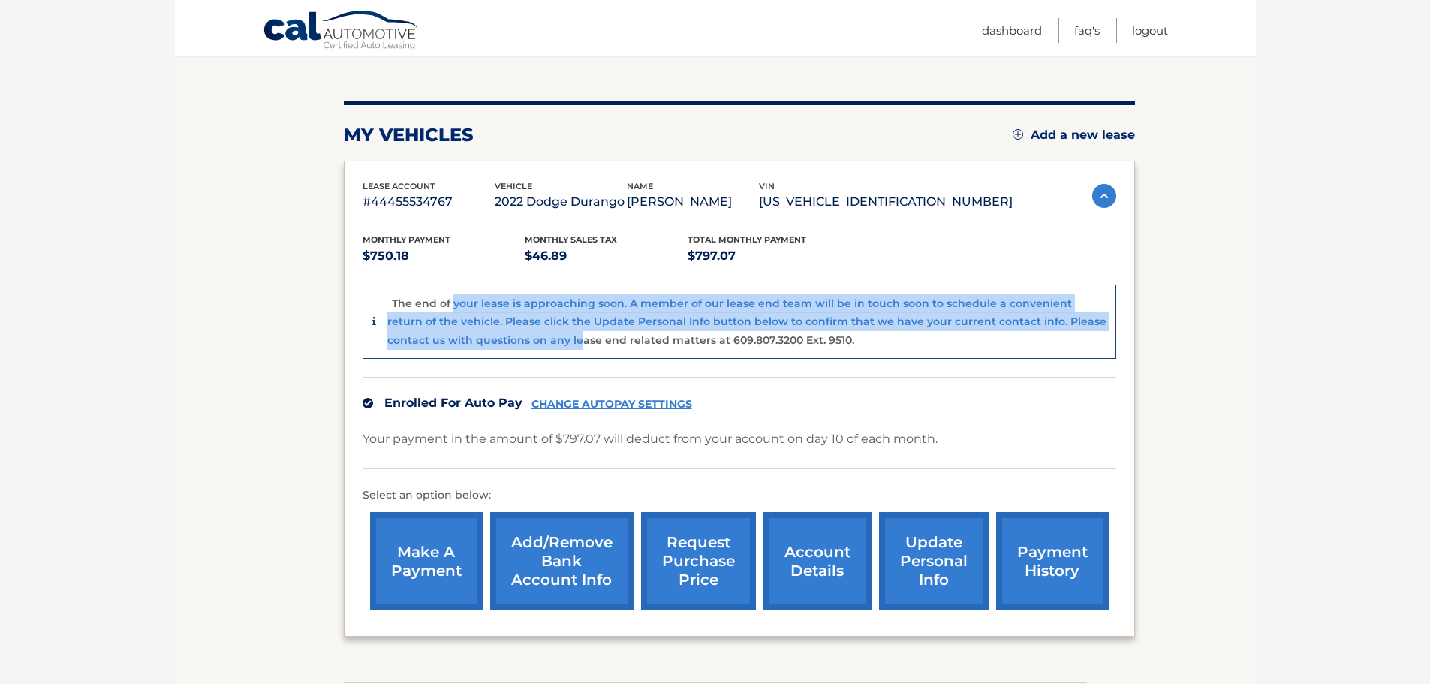 The height and width of the screenshot is (684, 1430). I want to click on a: FAQ's, so click(1087, 30).